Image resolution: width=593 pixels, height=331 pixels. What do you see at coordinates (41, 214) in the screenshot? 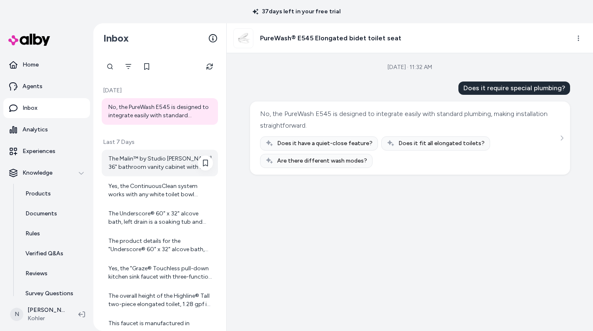
I see `p: Documents` at bounding box center [41, 214].